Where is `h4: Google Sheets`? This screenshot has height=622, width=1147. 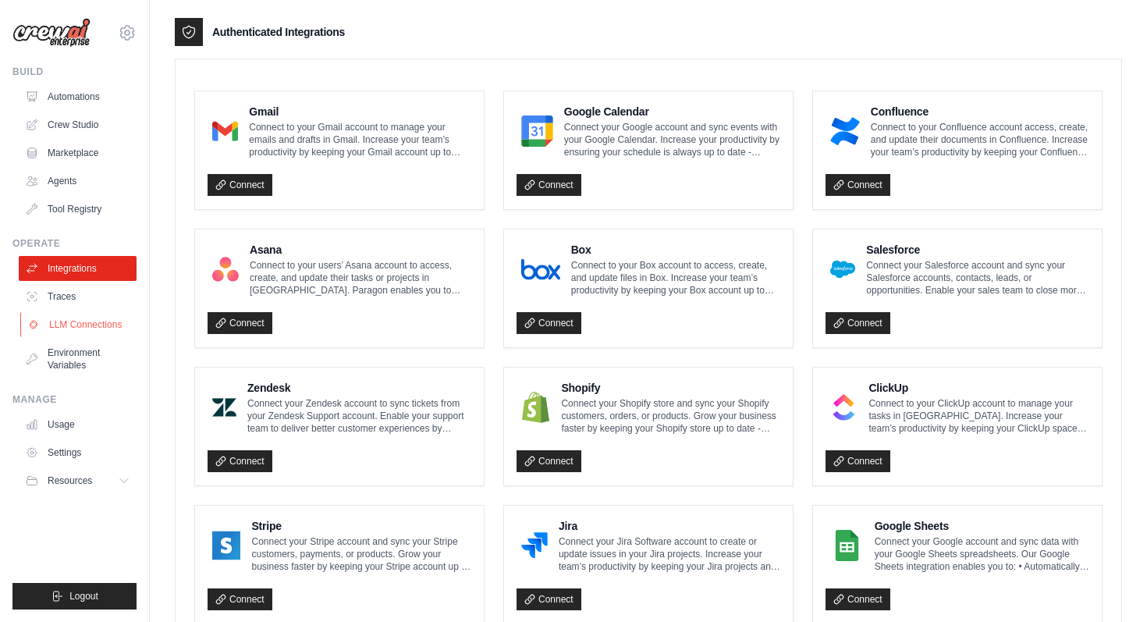
h4: Google Sheets is located at coordinates (982, 526).